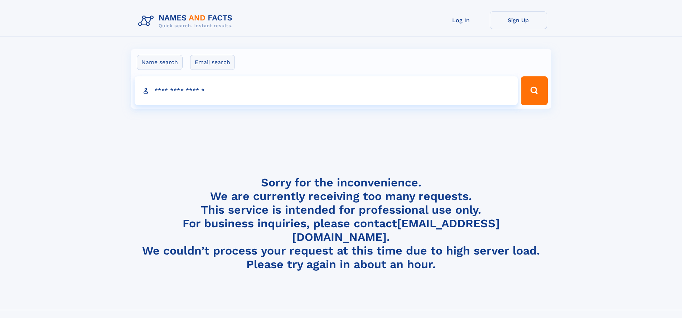  What do you see at coordinates (519, 20) in the screenshot?
I see `a: Sign Up` at bounding box center [519, 20].